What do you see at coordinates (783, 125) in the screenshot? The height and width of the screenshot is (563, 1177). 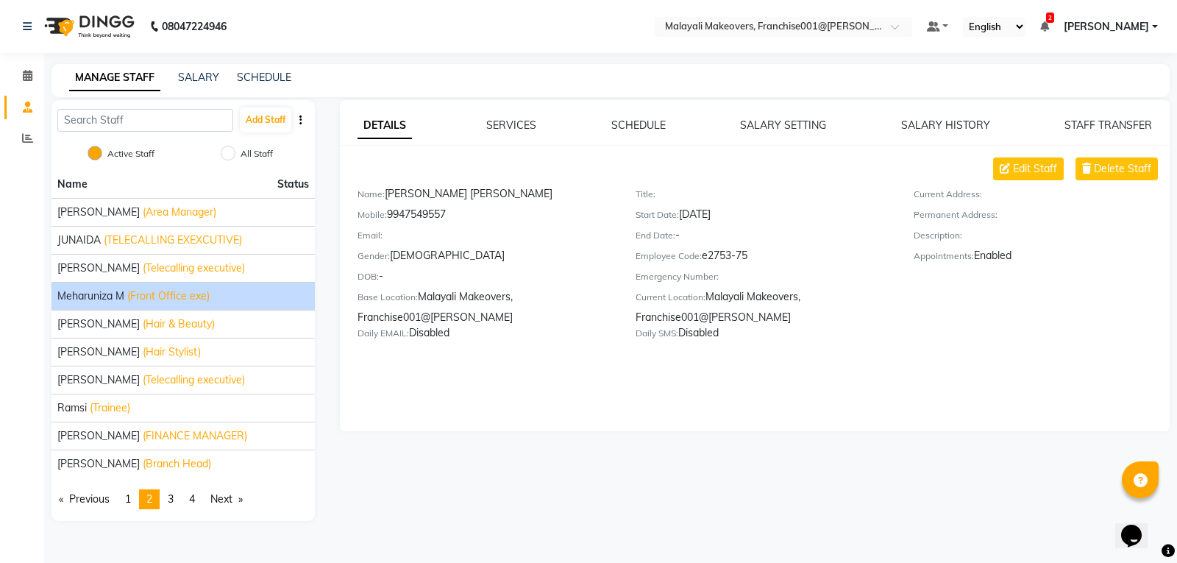 I see `a: SALARY SETTING` at bounding box center [783, 125].